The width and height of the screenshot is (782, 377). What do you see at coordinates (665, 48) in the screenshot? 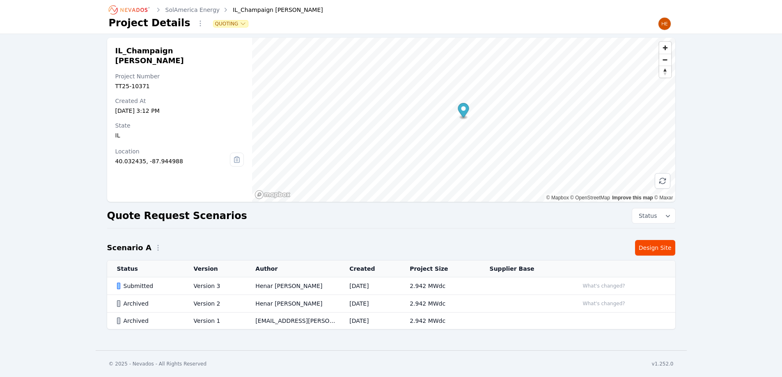
I see `span: Zoom in` at bounding box center [665, 48].